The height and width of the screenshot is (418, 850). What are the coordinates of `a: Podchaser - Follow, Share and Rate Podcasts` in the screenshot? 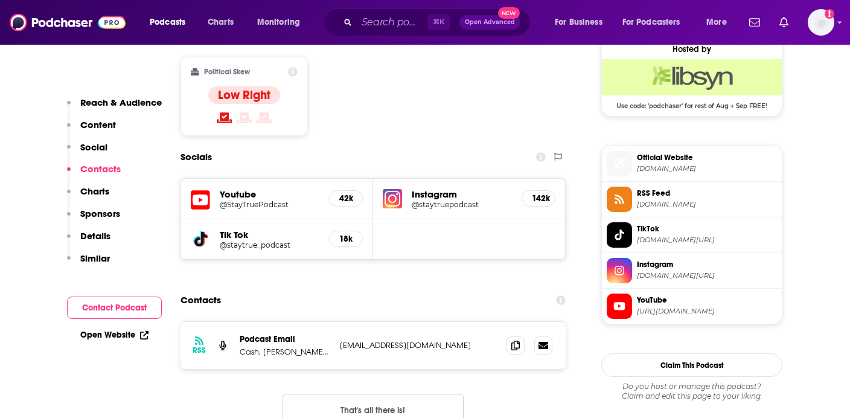 It's located at (68, 22).